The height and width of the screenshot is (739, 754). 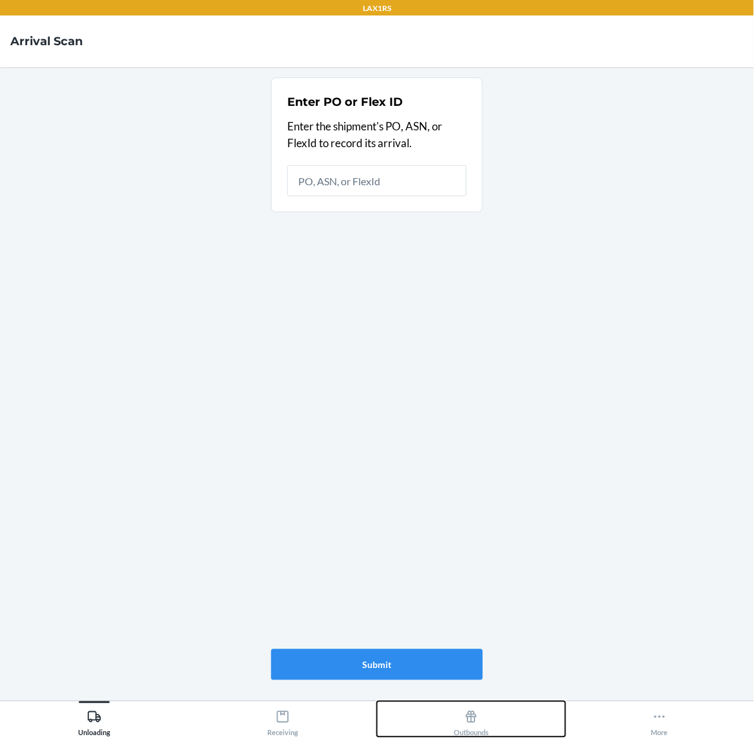 What do you see at coordinates (660, 719) in the screenshot?
I see `button: More` at bounding box center [660, 719].